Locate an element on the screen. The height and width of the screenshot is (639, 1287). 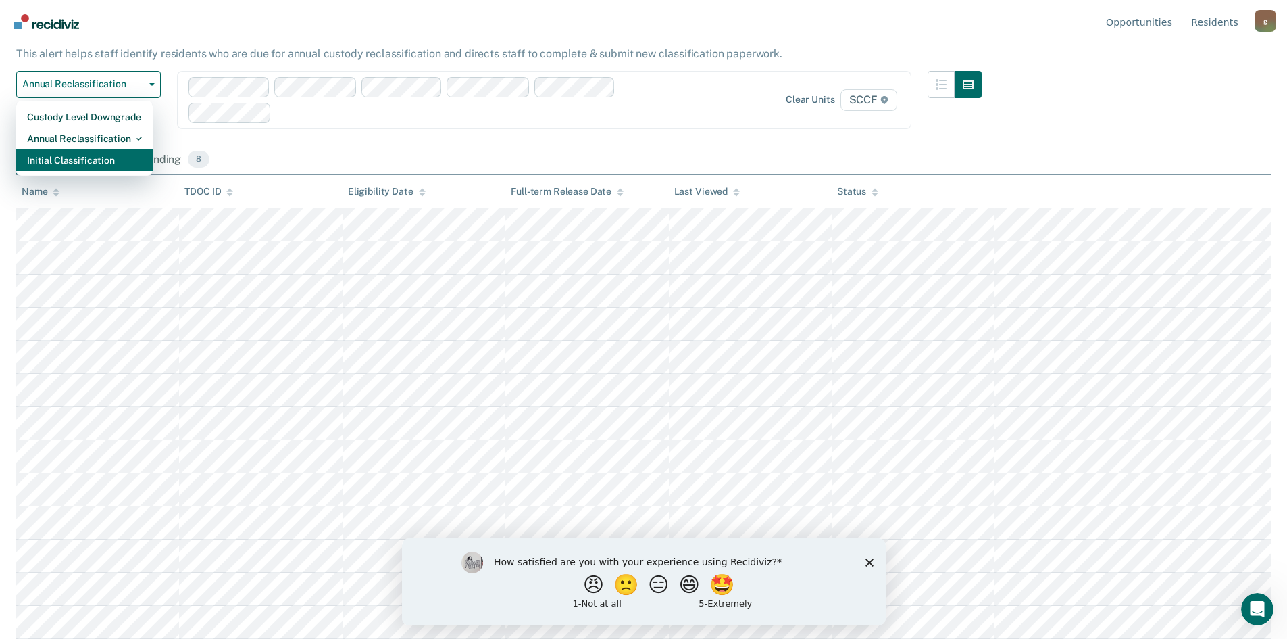
div: Pending8 is located at coordinates (175, 160).